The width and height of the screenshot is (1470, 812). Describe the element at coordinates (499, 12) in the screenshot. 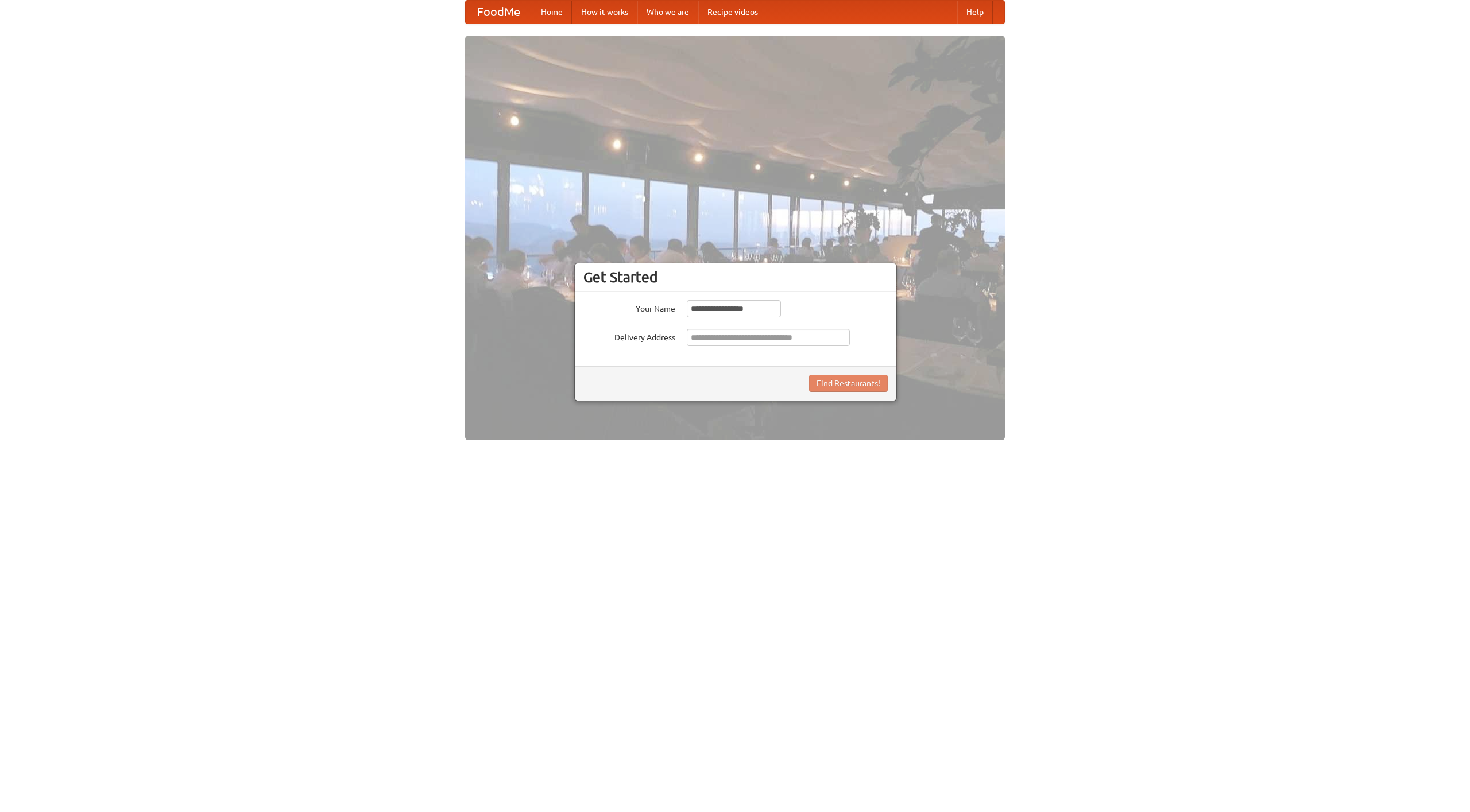

I see `a: FoodMe` at that location.